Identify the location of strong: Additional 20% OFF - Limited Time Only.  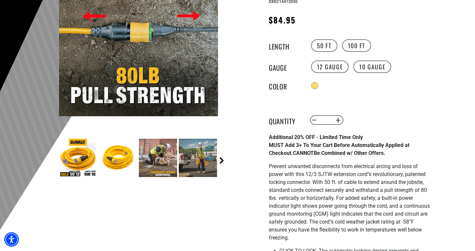
(316, 137).